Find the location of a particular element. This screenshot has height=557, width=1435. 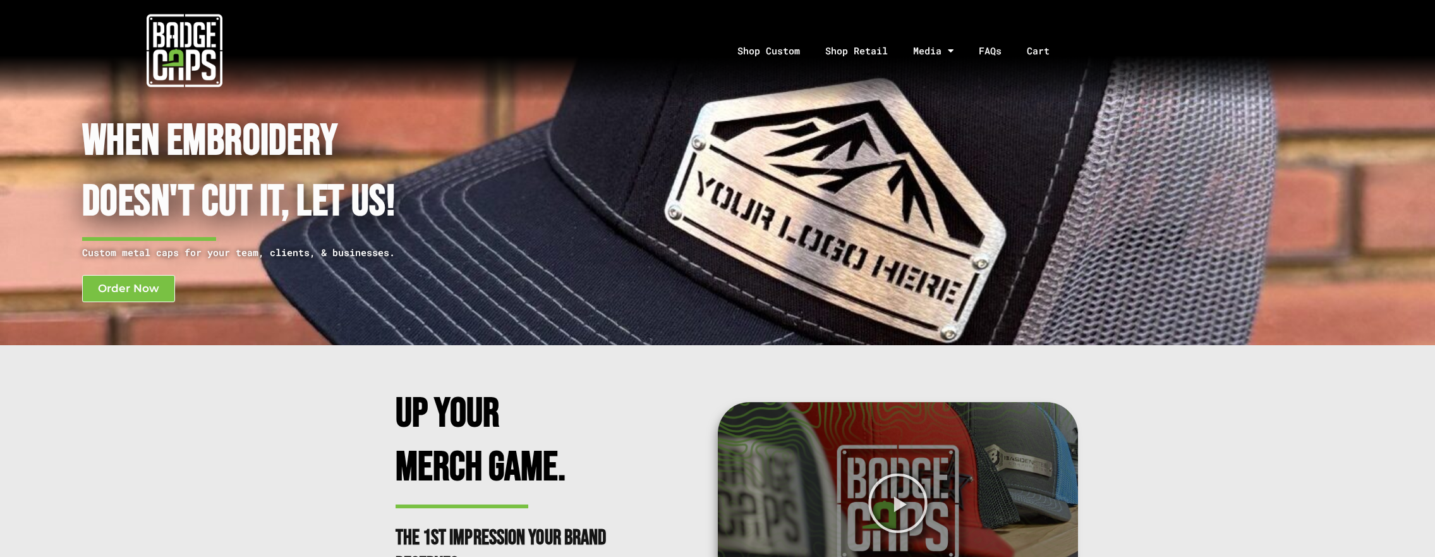

img: badgecaps white logo with green acccent is located at coordinates (185, 51).